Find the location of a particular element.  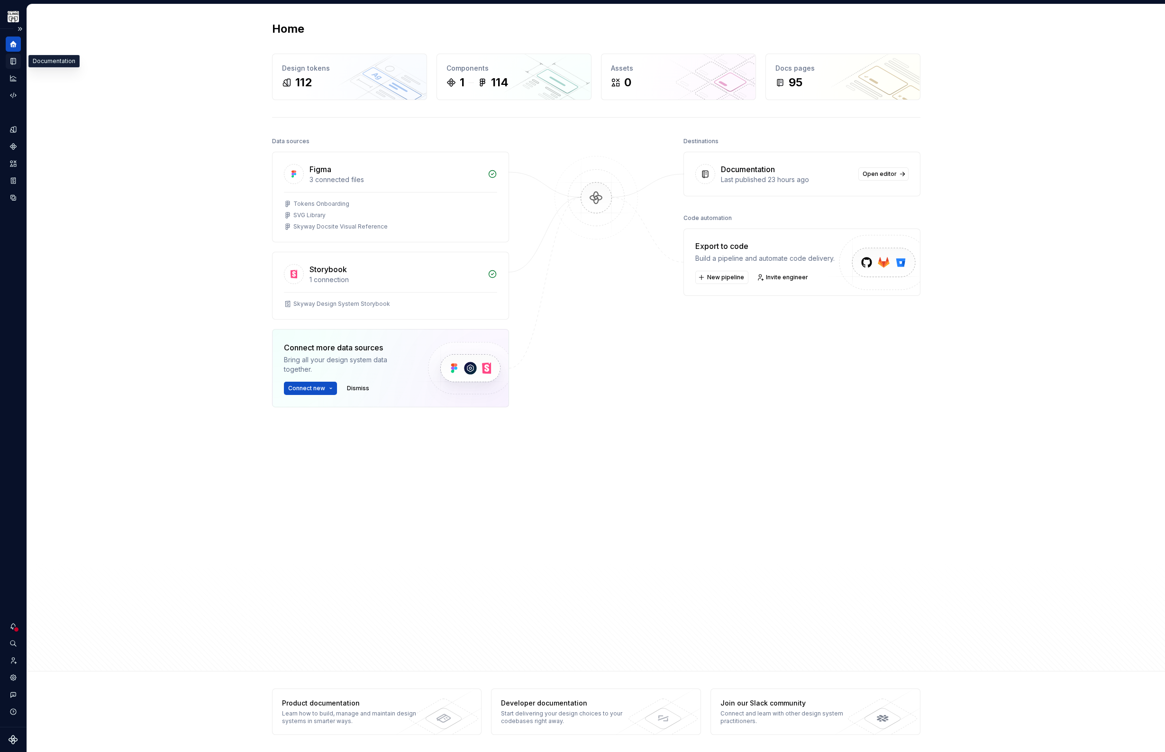

a: Invite engineer is located at coordinates (783, 277).